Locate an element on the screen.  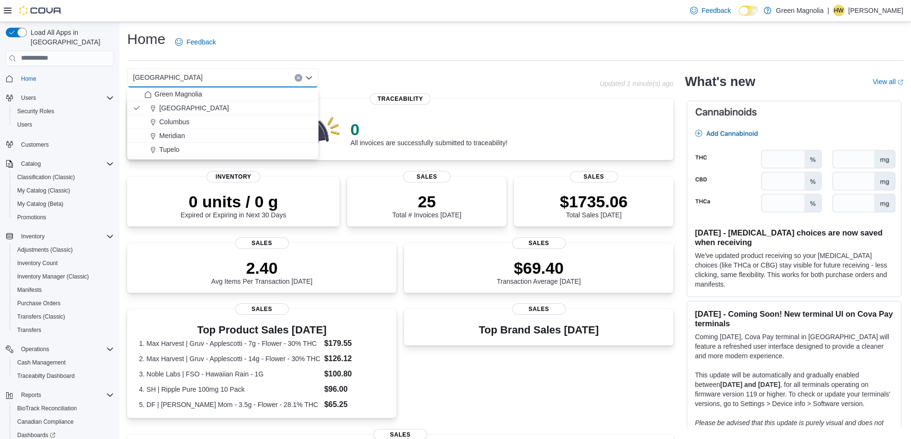
h2: What's new is located at coordinates (720, 82).